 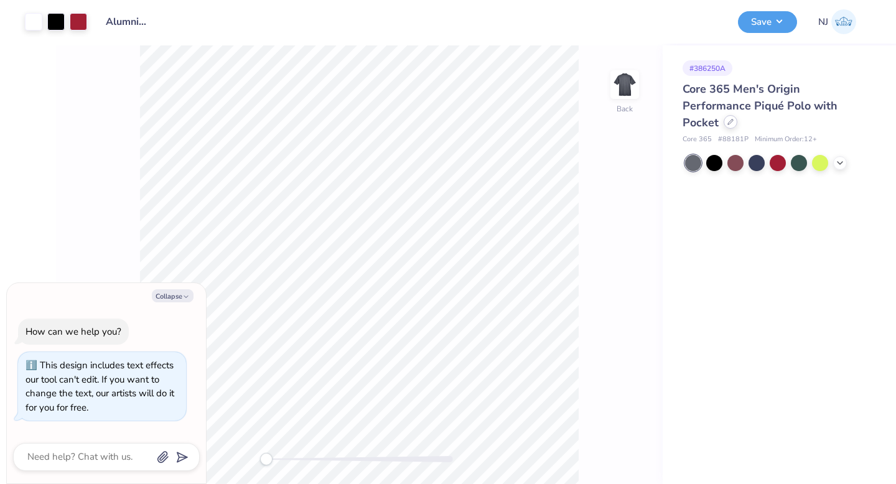 I want to click on div: Accessibility label, so click(x=266, y=459).